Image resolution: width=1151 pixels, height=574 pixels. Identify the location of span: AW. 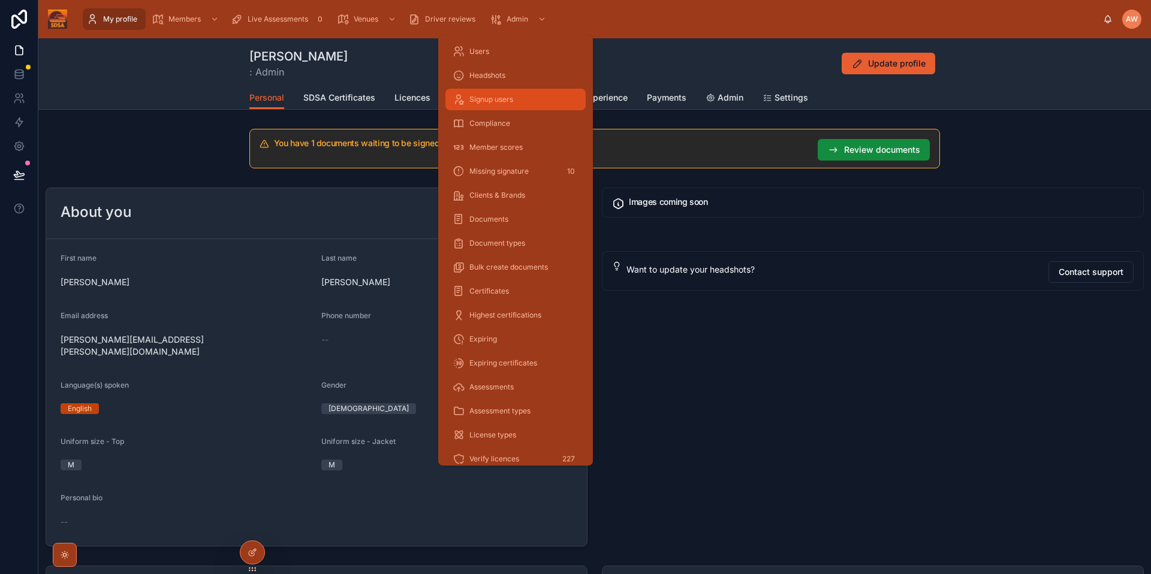
(1132, 19).